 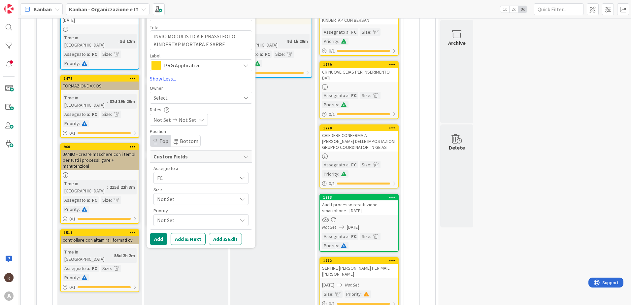 What do you see at coordinates (9, 296) in the screenshot?
I see `div: A` at bounding box center [9, 296].